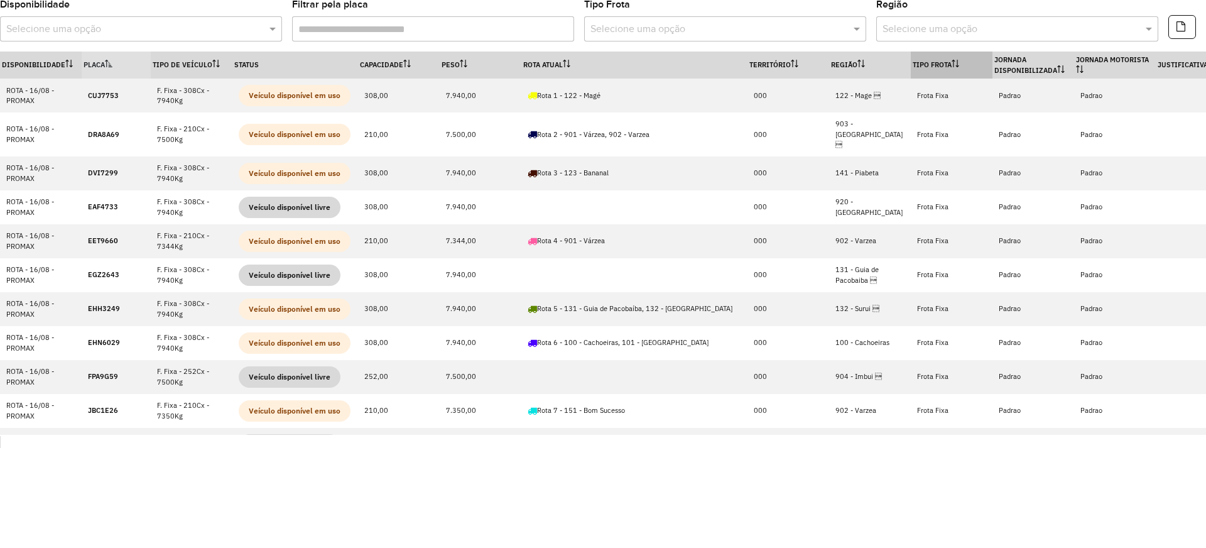  What do you see at coordinates (295, 65) in the screenshot?
I see `th: Status` at bounding box center [295, 65].